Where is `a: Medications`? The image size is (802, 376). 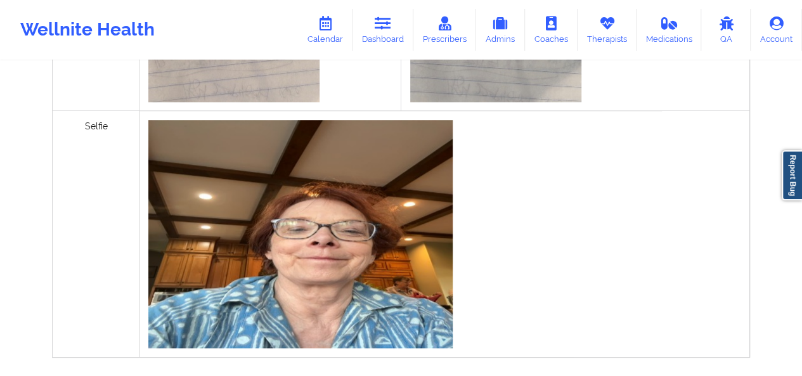
a: Medications is located at coordinates (669, 30).